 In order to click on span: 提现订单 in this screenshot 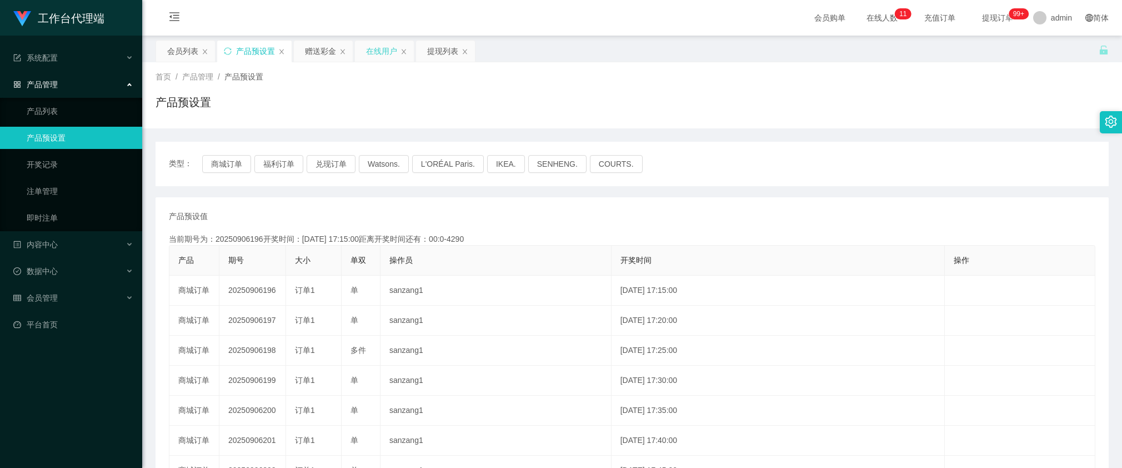, I will do `click(998, 18)`.